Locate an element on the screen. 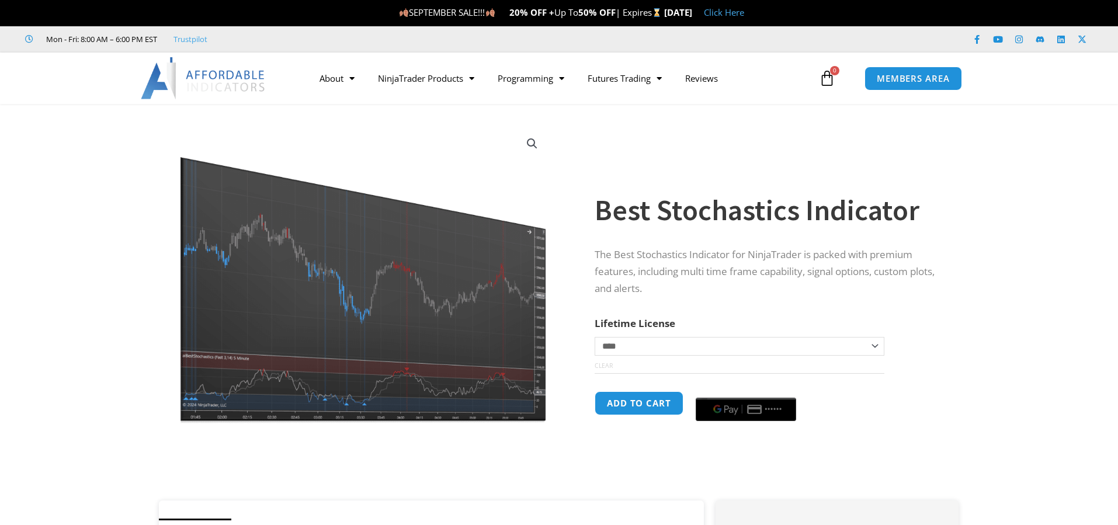  a: View full-screen image gallery is located at coordinates (532, 144).